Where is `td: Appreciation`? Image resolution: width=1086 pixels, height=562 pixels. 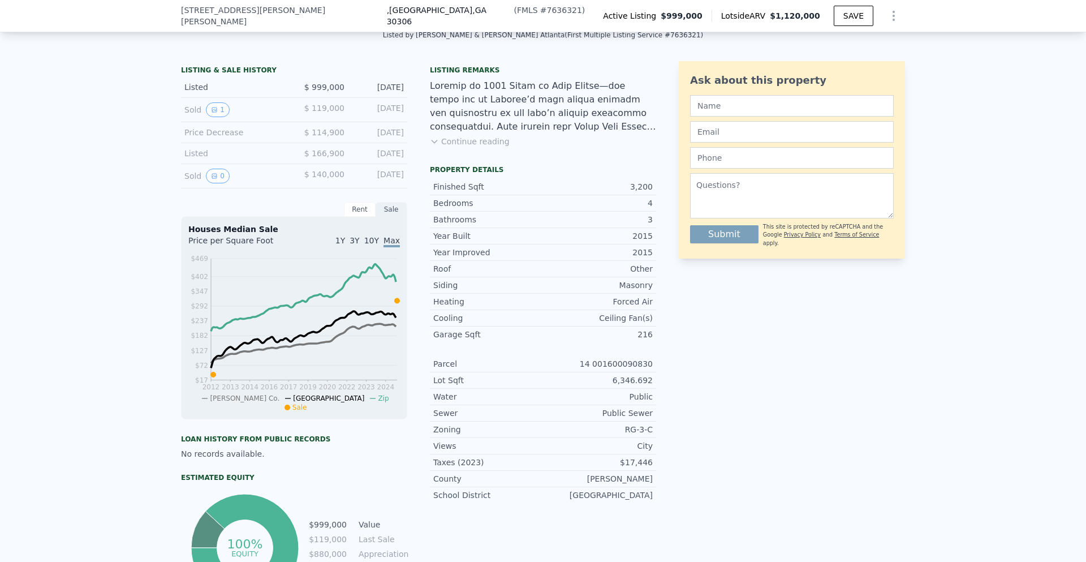
td: Appreciation is located at coordinates (382, 554).